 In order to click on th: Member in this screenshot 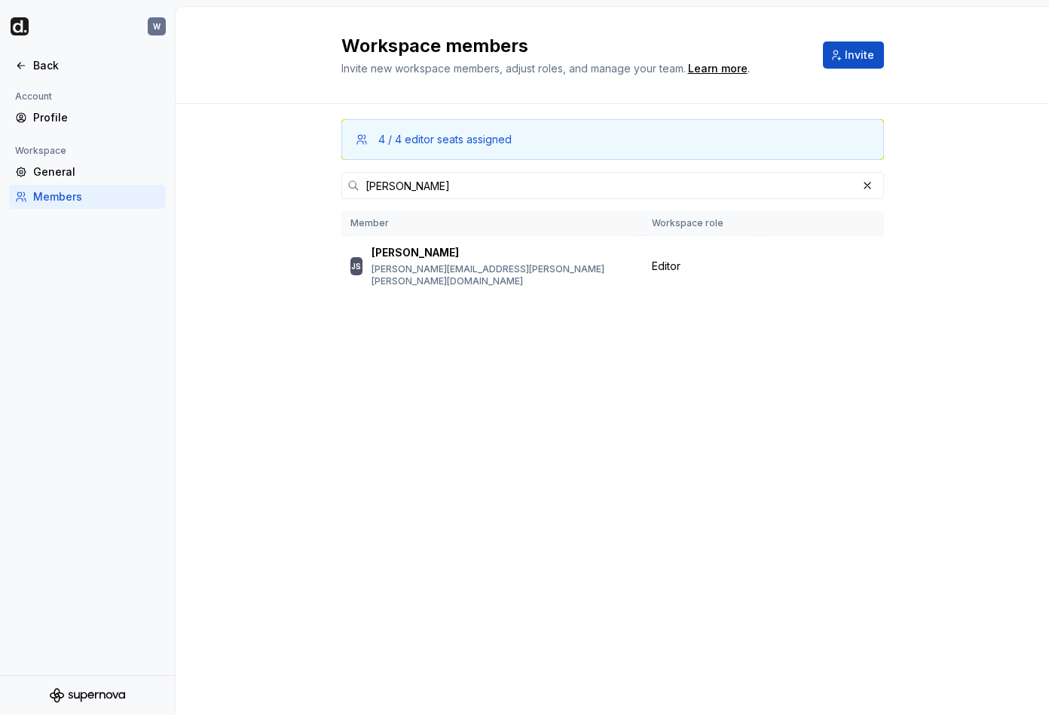, I will do `click(492, 223)`.